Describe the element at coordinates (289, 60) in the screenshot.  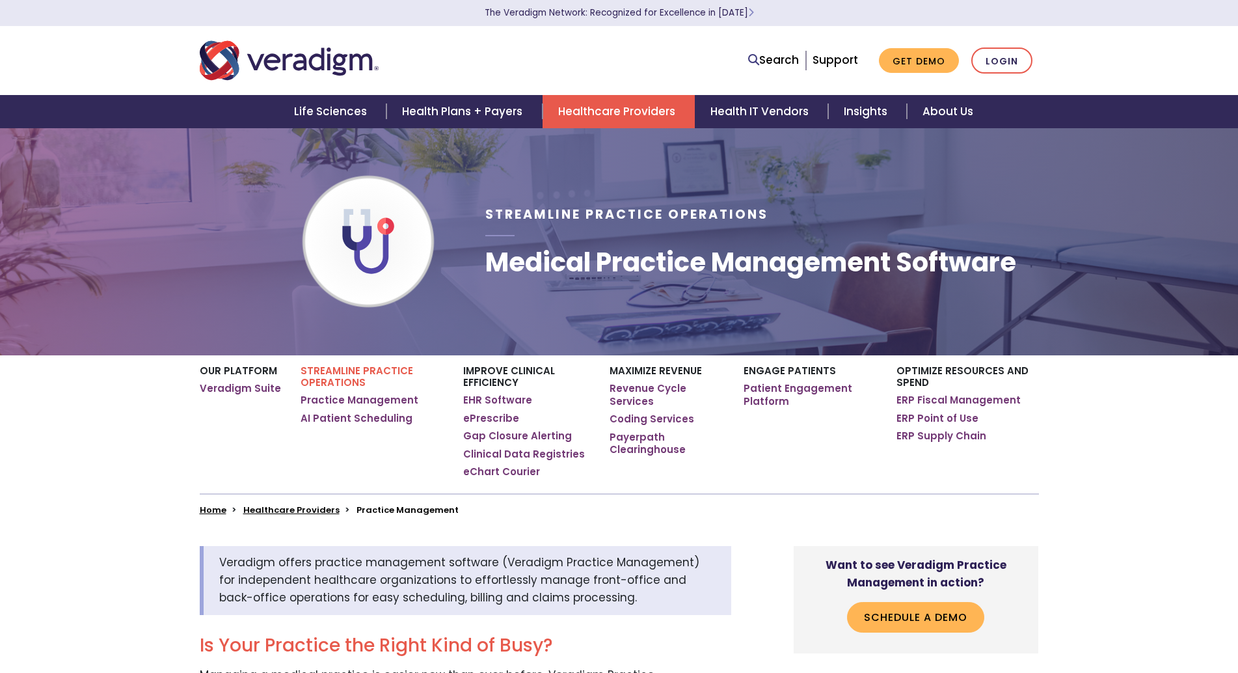
I see `img: Veradigm logo` at that location.